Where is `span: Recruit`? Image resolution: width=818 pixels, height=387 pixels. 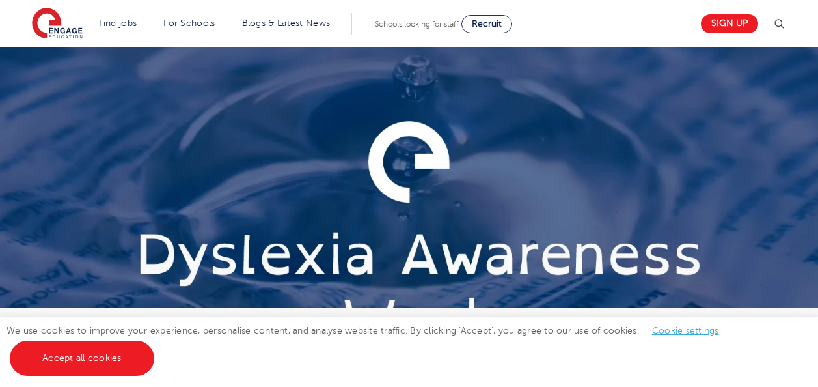
span: Recruit is located at coordinates (487, 23).